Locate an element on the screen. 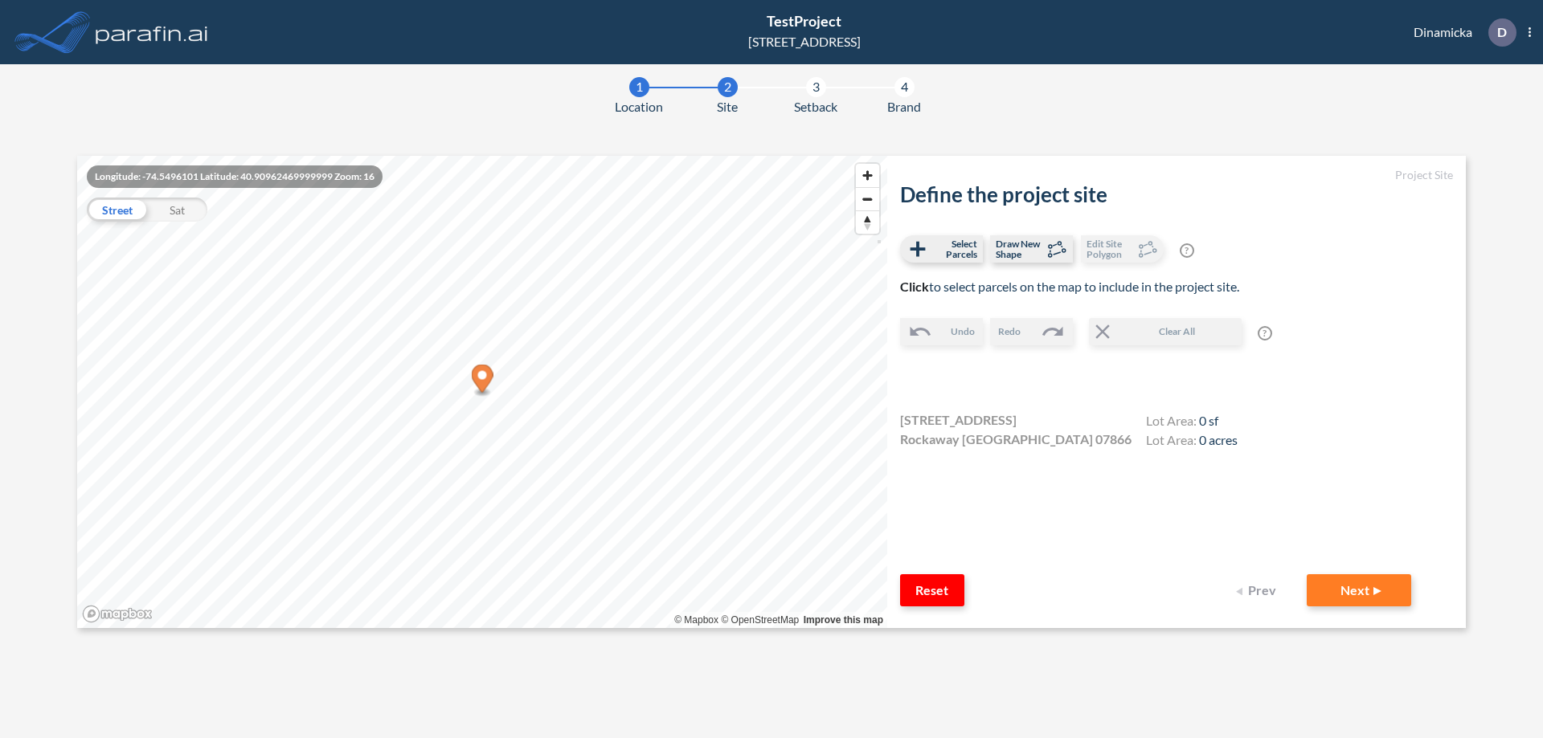  div: Dinamicka is located at coordinates (1460, 32).